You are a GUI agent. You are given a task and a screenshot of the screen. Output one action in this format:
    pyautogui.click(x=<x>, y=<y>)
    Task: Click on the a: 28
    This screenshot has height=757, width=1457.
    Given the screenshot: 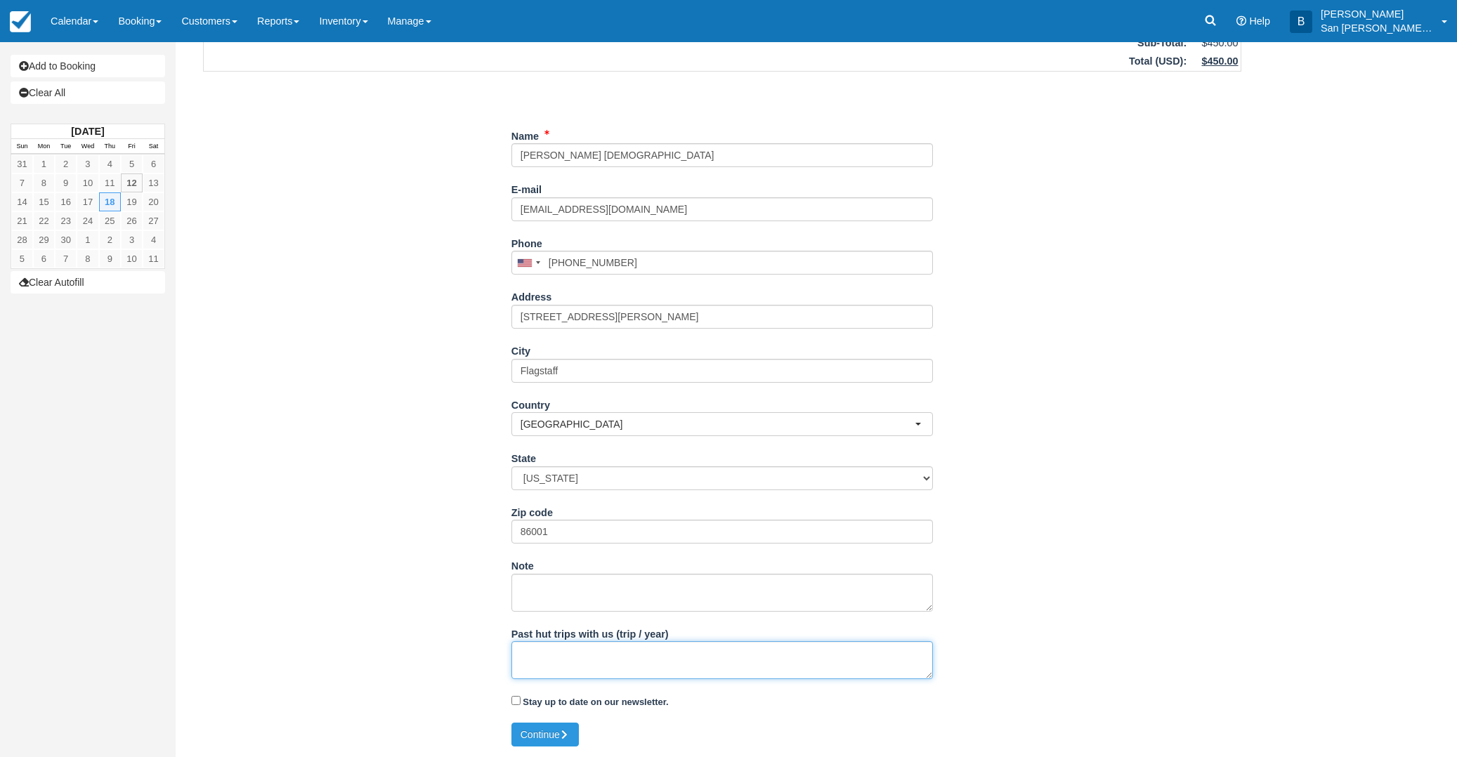 What is the action you would take?
    pyautogui.click(x=22, y=240)
    